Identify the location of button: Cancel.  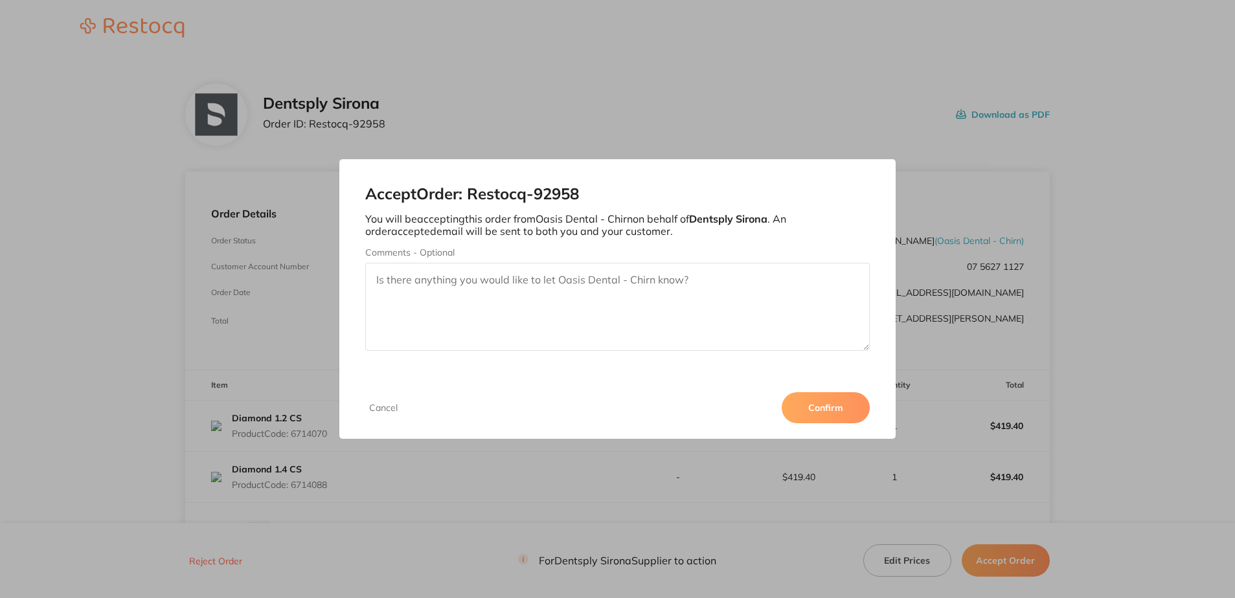
(383, 408).